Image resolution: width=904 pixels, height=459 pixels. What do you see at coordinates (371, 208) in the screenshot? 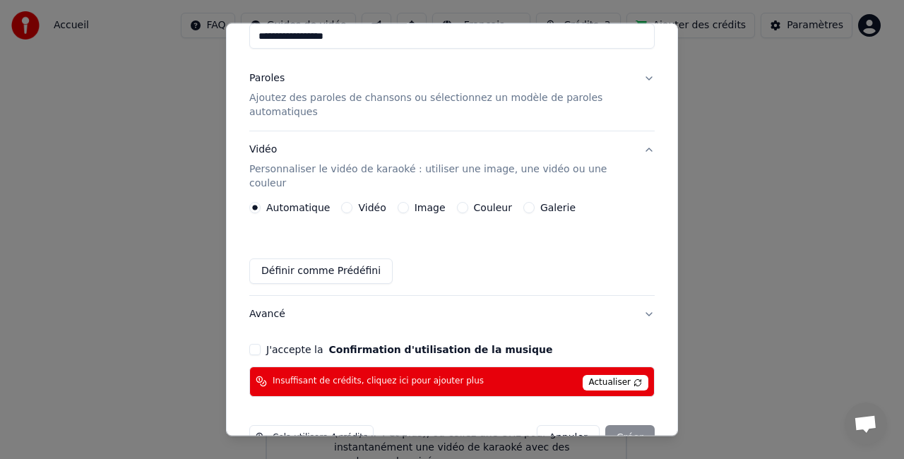
I see `label: Vidéo` at bounding box center [371, 208].